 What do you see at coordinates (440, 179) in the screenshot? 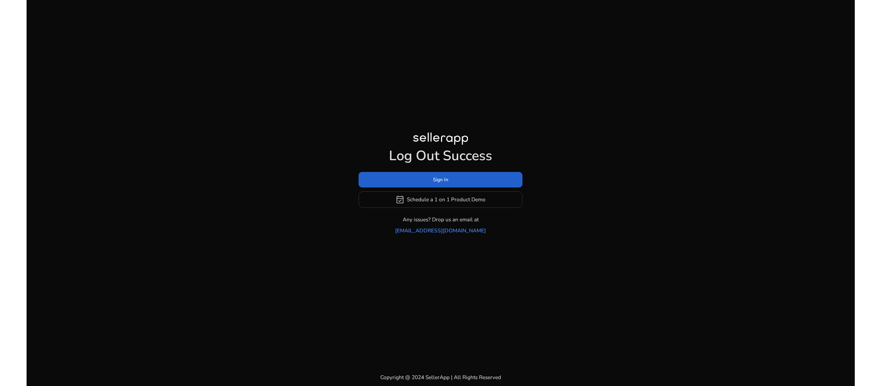
I see `button: Sign In` at bounding box center [440, 179].